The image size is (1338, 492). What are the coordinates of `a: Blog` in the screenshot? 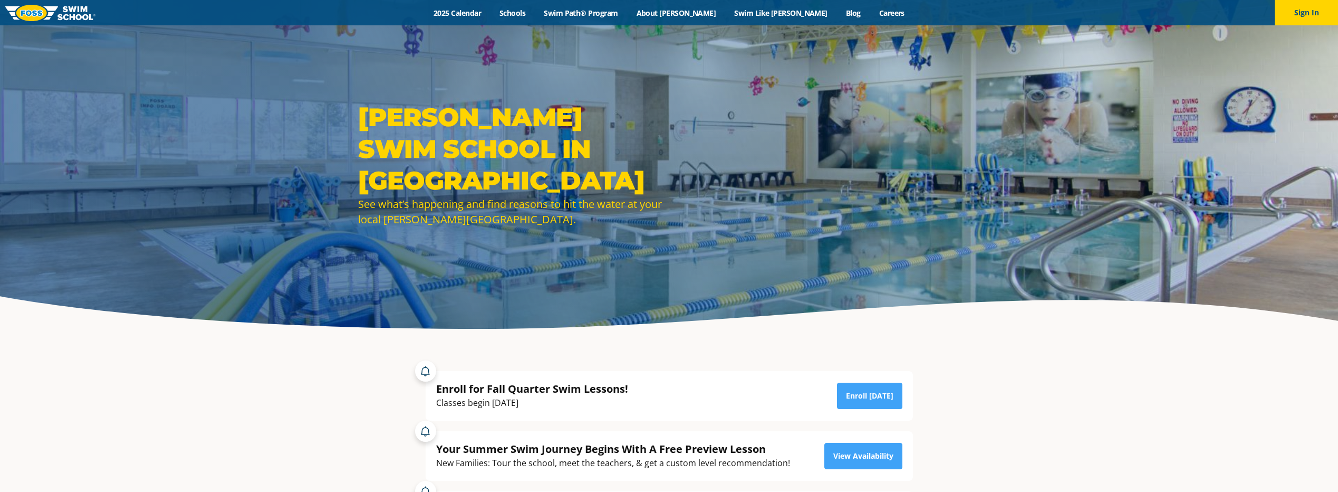 It's located at (853, 13).